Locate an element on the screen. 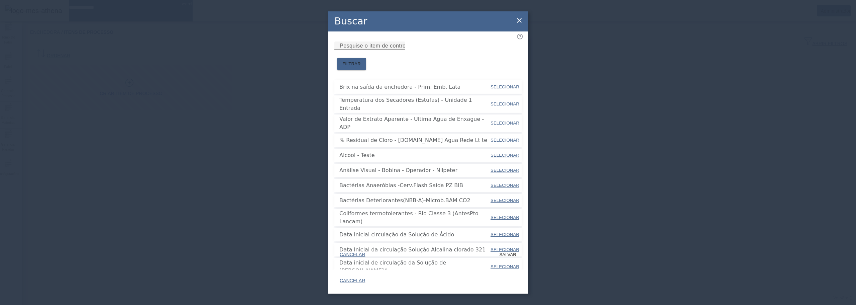 The width and height of the screenshot is (856, 305). span: Bactérias Deteriorantes(NBB-A)-Microb.BAM CO2 is located at coordinates (415, 200).